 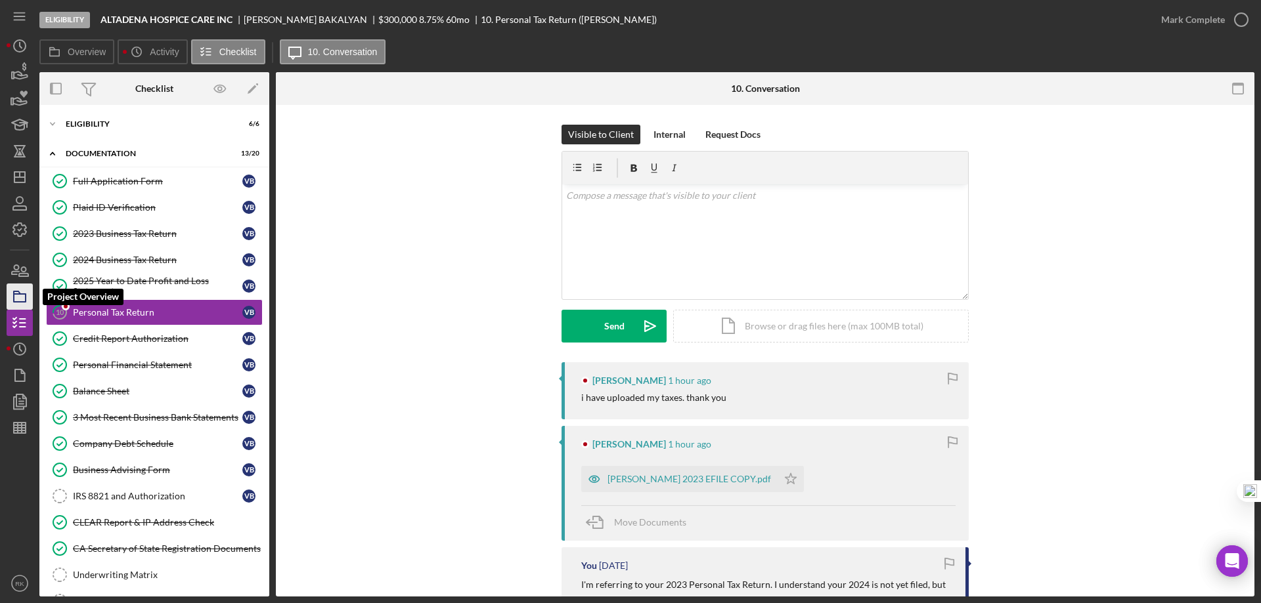 What do you see at coordinates (154, 89) in the screenshot?
I see `div: Checklist` at bounding box center [154, 89].